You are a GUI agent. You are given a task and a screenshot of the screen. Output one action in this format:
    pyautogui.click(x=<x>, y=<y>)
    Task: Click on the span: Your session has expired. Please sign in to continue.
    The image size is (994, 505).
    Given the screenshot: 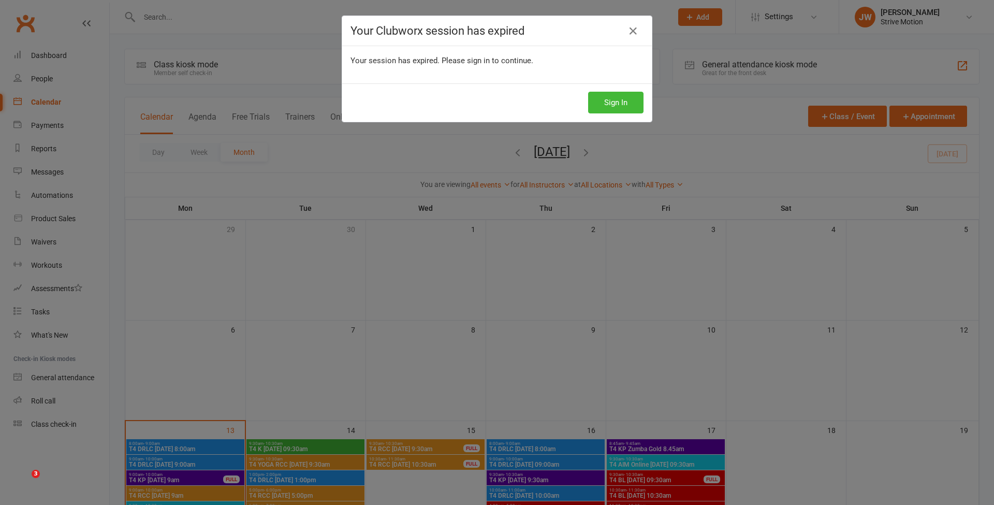 What is the action you would take?
    pyautogui.click(x=442, y=61)
    